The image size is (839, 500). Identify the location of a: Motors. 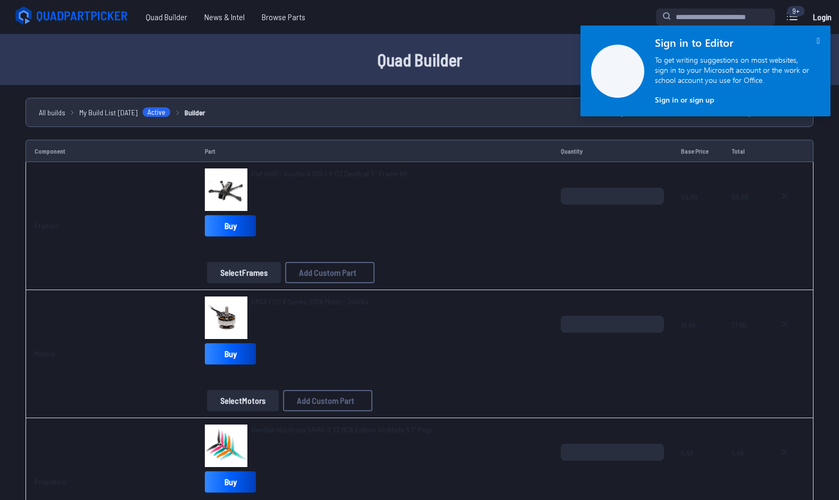
(45, 354).